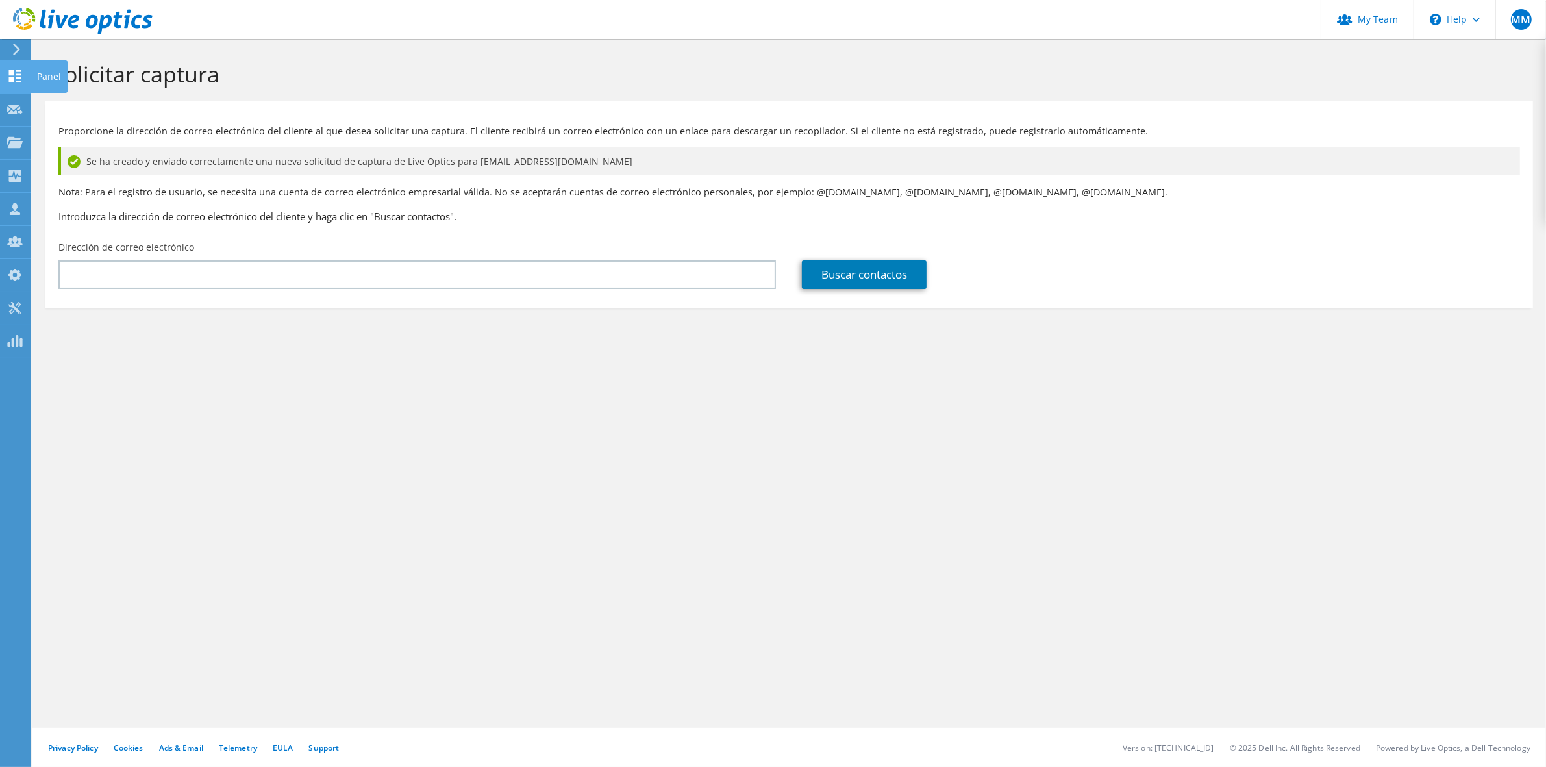  Describe the element at coordinates (789, 131) in the screenshot. I see `p: Proporcione la dirección de correo electrónico del cliente al que desea solicitar una captura. El...` at that location.